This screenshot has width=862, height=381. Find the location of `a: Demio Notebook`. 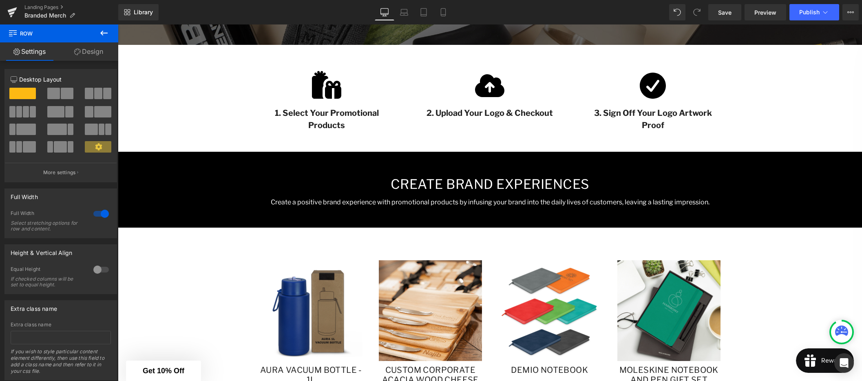

a: Demio Notebook is located at coordinates (431, 355).